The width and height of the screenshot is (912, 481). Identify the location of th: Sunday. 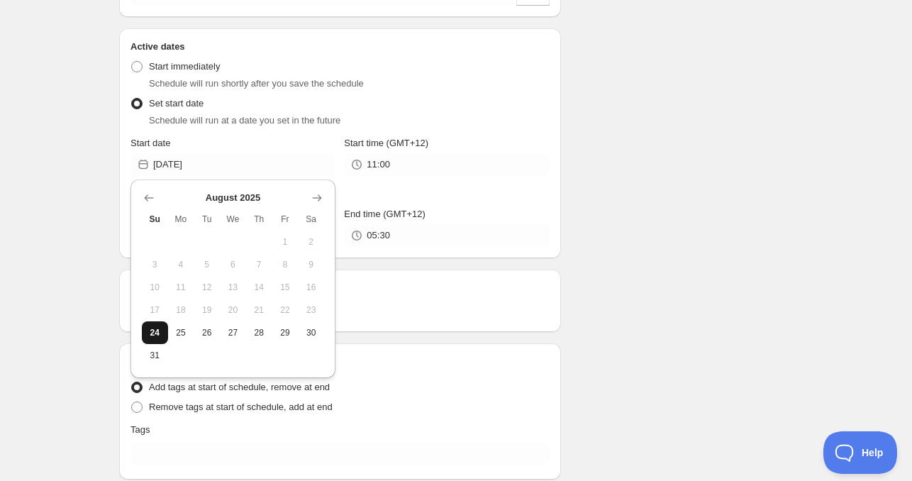
(155, 219).